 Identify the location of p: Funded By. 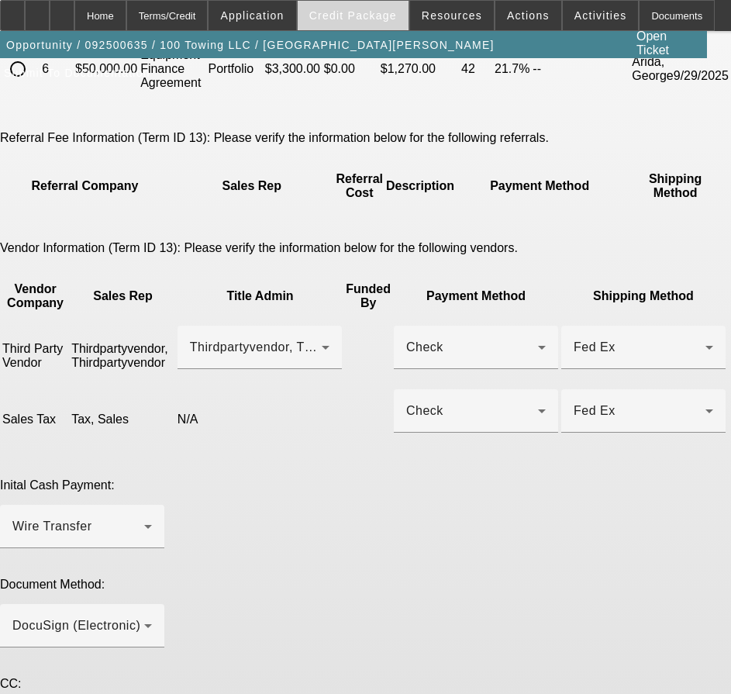
(368, 296).